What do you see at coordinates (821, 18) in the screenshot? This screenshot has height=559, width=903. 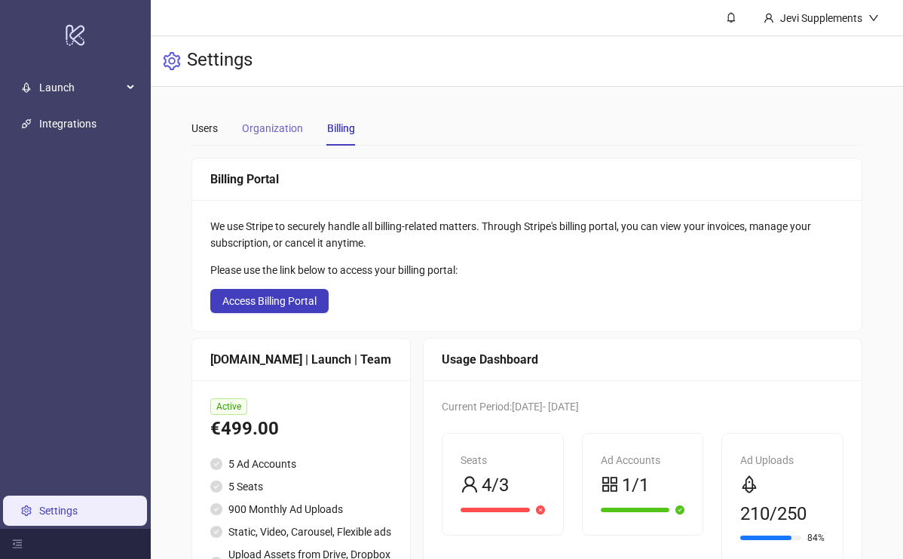 I see `div: Jevi Supplements` at bounding box center [821, 18].